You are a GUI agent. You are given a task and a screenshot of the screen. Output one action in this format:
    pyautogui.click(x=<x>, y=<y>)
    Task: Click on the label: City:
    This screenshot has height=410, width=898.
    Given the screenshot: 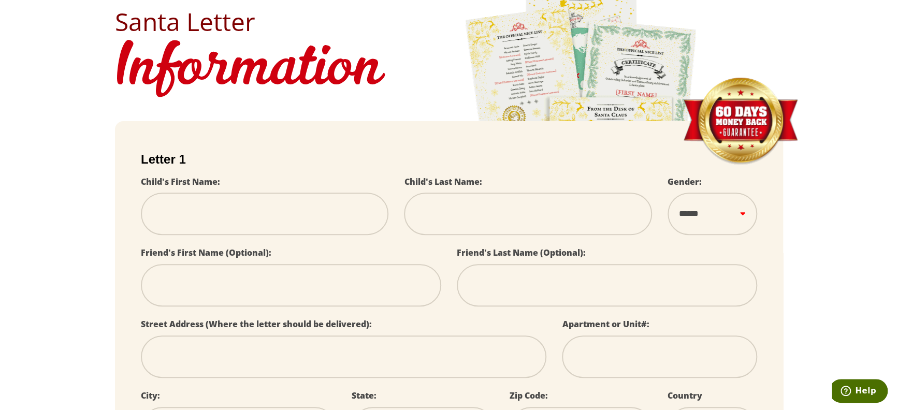 What is the action you would take?
    pyautogui.click(x=150, y=396)
    